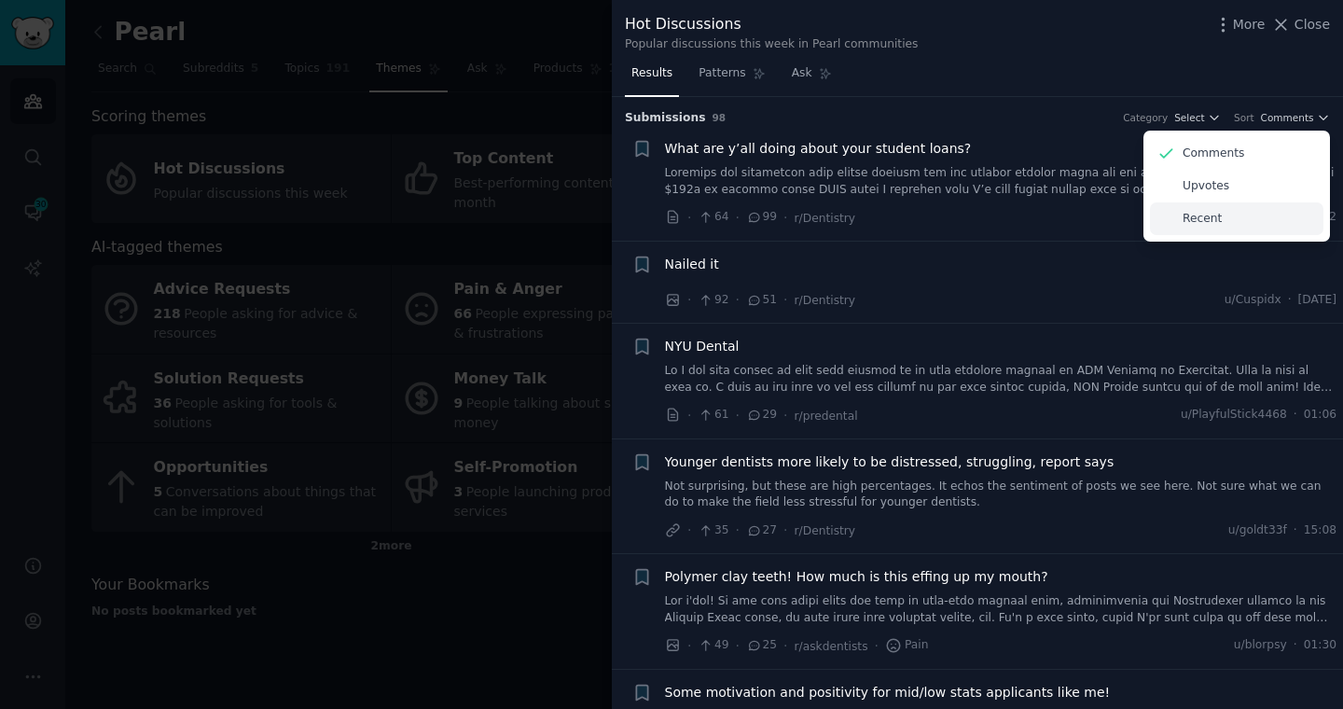 The width and height of the screenshot is (1343, 709). What do you see at coordinates (1249, 24) in the screenshot?
I see `span: More` at bounding box center [1249, 24].